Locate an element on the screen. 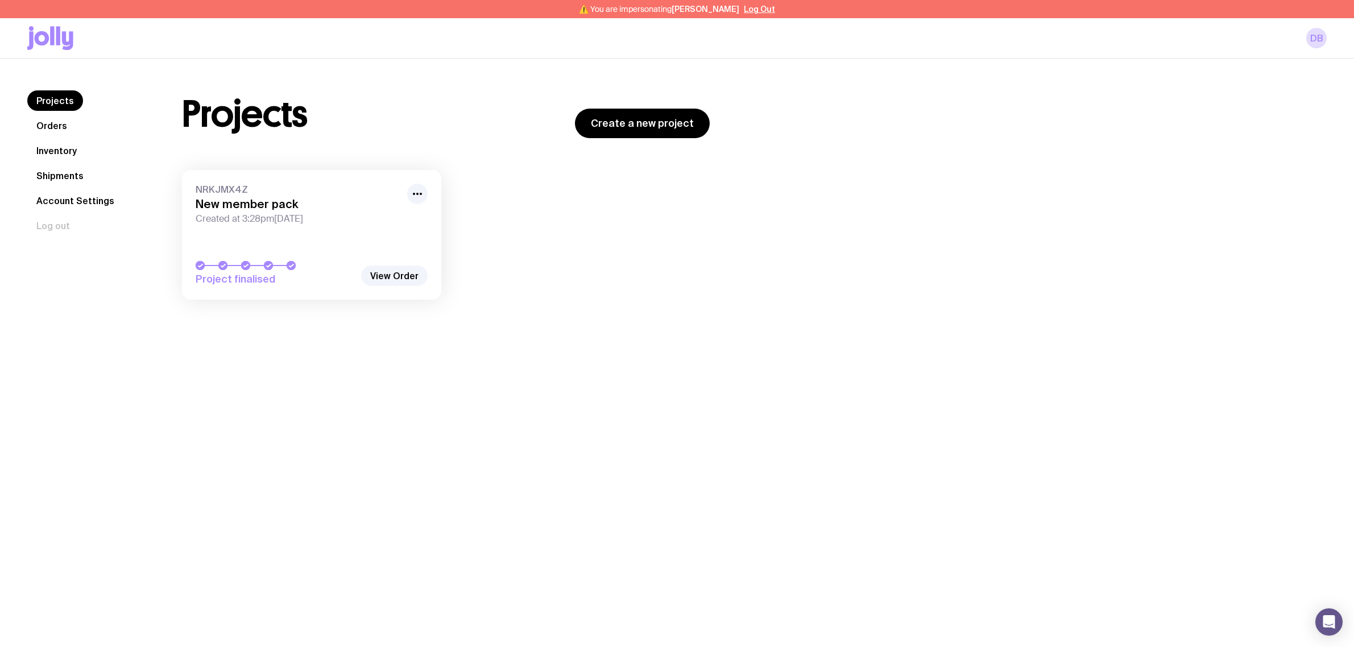 The height and width of the screenshot is (647, 1354). div: Open Intercom Messenger is located at coordinates (1329, 622).